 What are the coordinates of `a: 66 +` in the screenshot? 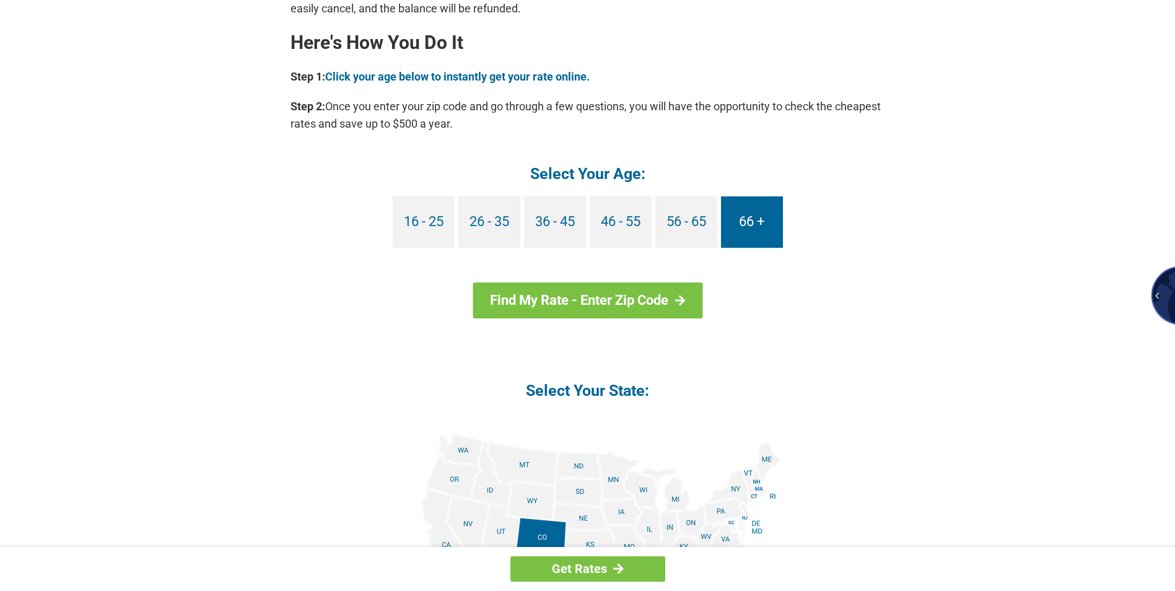 It's located at (752, 222).